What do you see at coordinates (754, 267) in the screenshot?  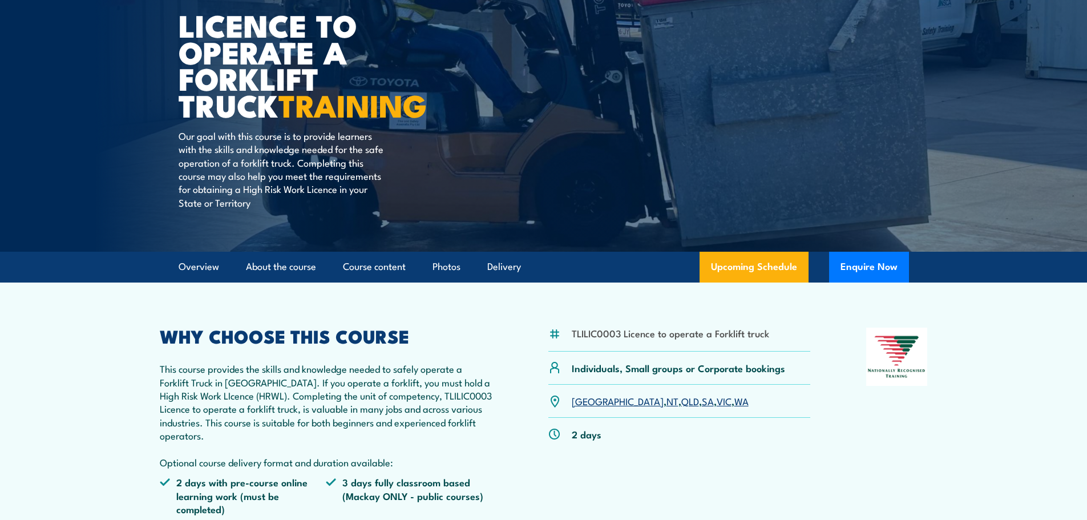 I see `a: Upcoming Schedule` at bounding box center [754, 267].